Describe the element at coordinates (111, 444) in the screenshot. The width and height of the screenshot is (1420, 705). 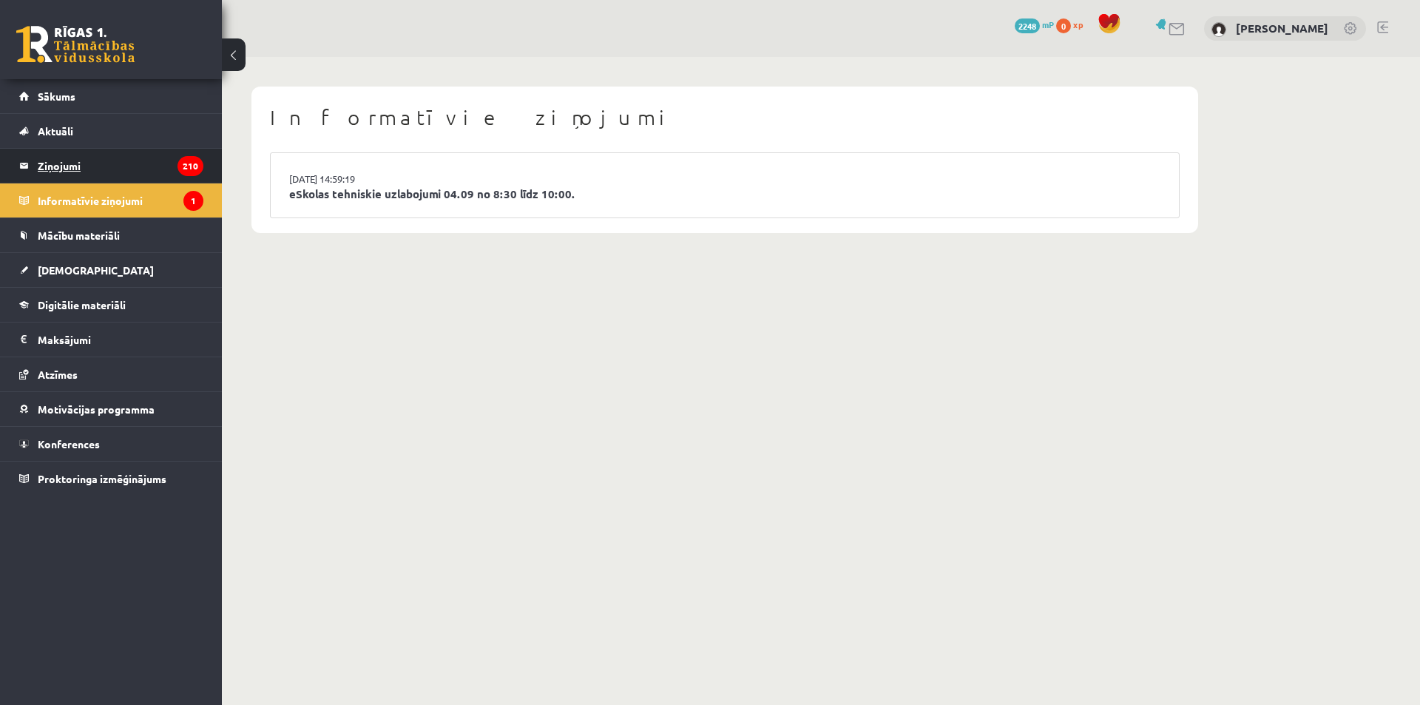
I see `a: Konferences` at that location.